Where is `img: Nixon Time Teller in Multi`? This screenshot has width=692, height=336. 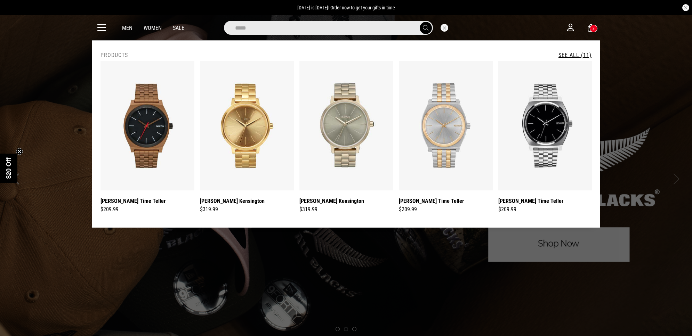
img: Nixon Time Teller in Multi is located at coordinates (446, 126).